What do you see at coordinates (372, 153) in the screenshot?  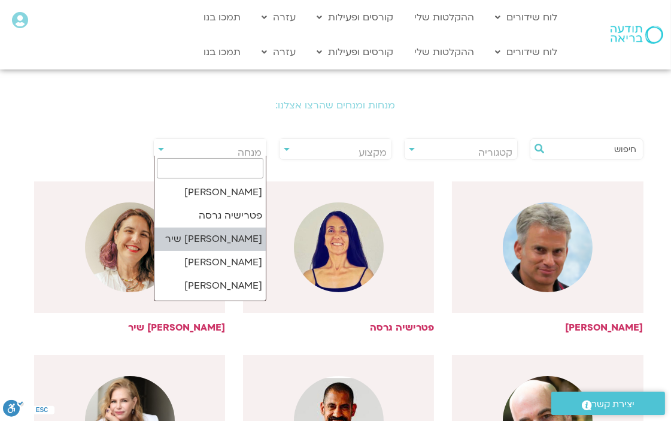 I see `span: מקצוע` at bounding box center [372, 153].